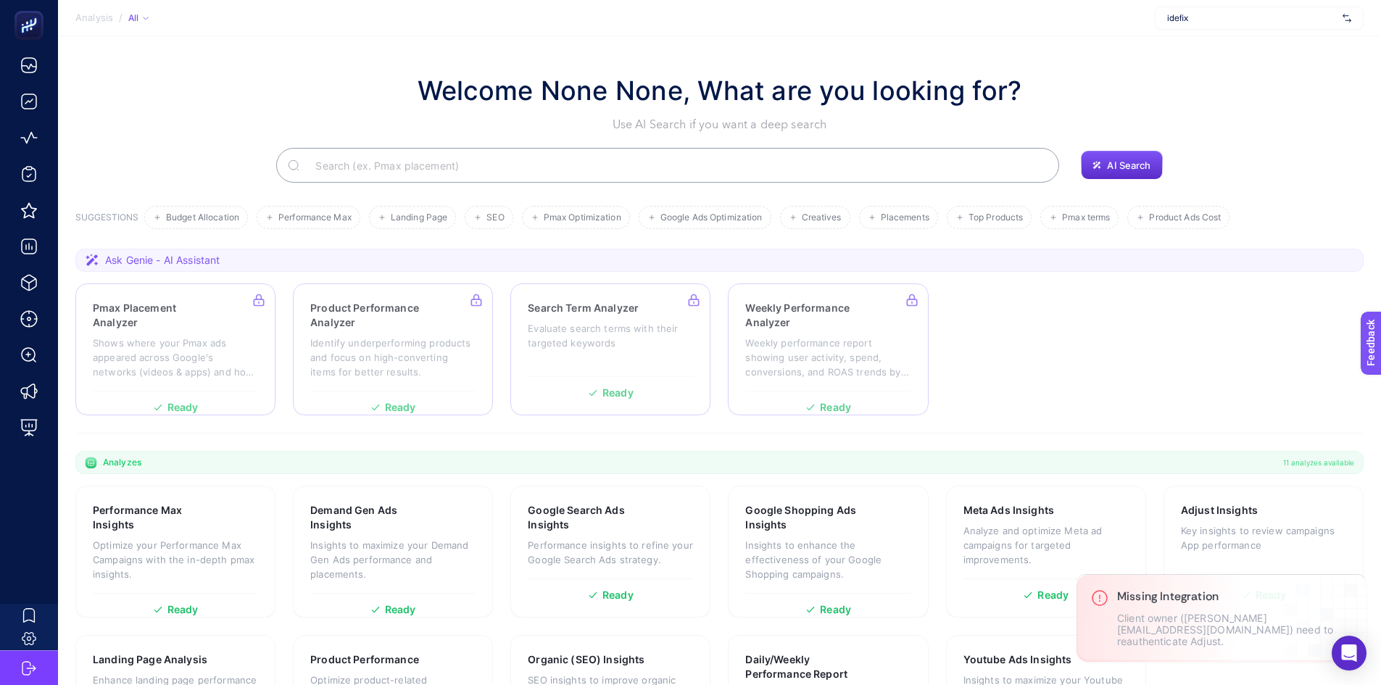 The height and width of the screenshot is (685, 1381). What do you see at coordinates (610, 349) in the screenshot?
I see `a: Search Term AnalyzerEvaluate search terms with their targeted keywordsReady` at bounding box center [610, 349].